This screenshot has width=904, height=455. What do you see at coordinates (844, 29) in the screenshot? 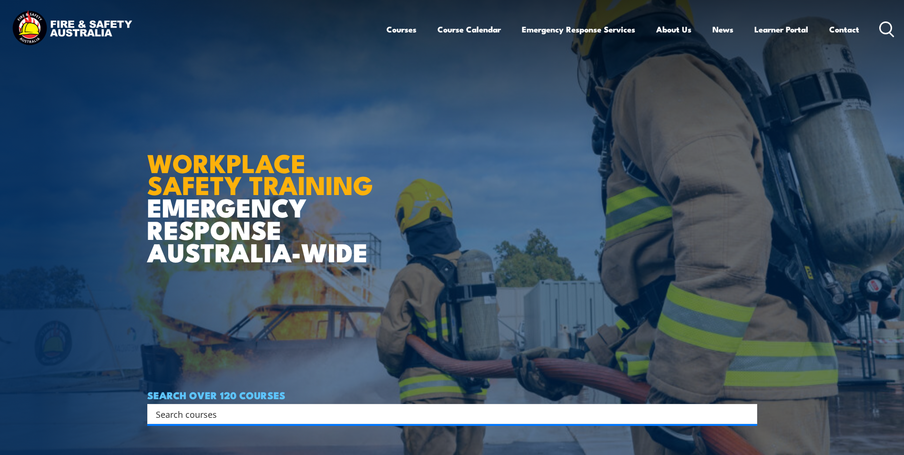
I see `a: Contact` at bounding box center [844, 29].